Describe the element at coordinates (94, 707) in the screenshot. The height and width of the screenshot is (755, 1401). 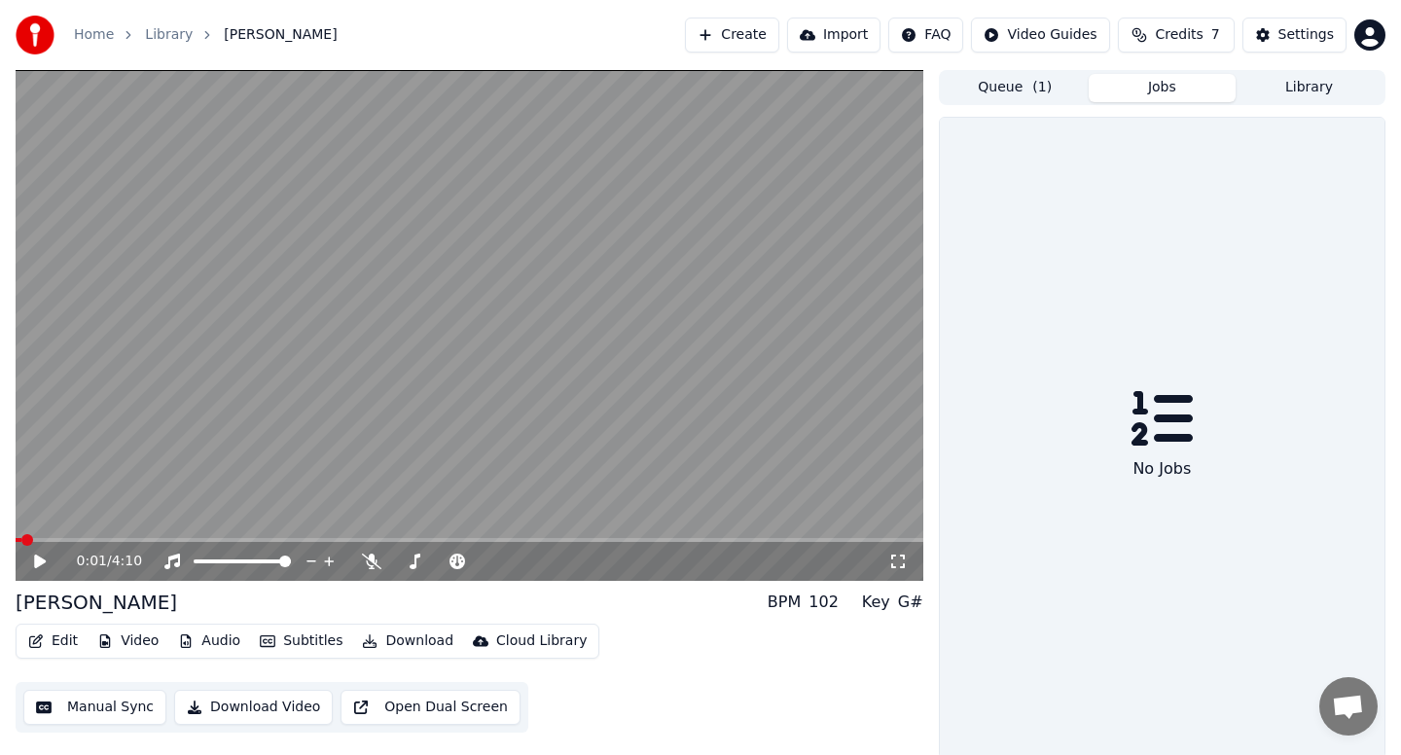
I see `button: Manual Sync` at that location.